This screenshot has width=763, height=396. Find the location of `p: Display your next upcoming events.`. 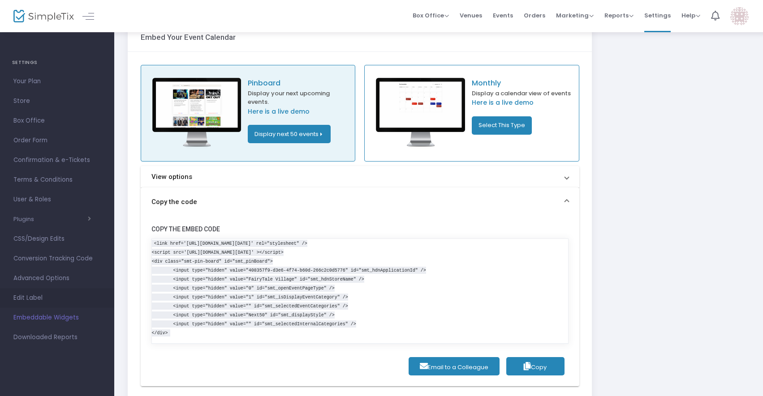

p: Display your next upcoming events. is located at coordinates (299, 98).